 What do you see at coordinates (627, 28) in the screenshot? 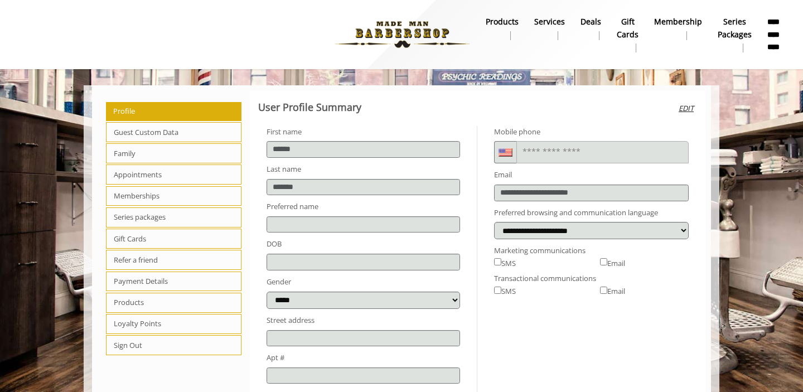
I see `b: gift cards` at bounding box center [627, 28].